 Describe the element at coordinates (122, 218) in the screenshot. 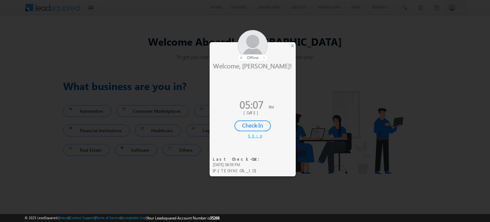

I see `span: © 2025 LeadSquared | | | | |` at that location.